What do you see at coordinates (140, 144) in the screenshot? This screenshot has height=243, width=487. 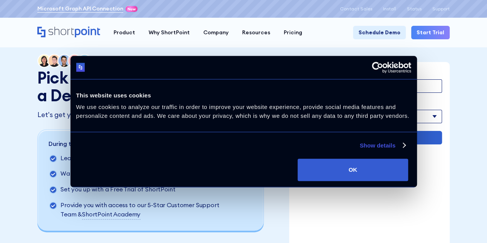 I see `p: During this call we will` at bounding box center [140, 144].